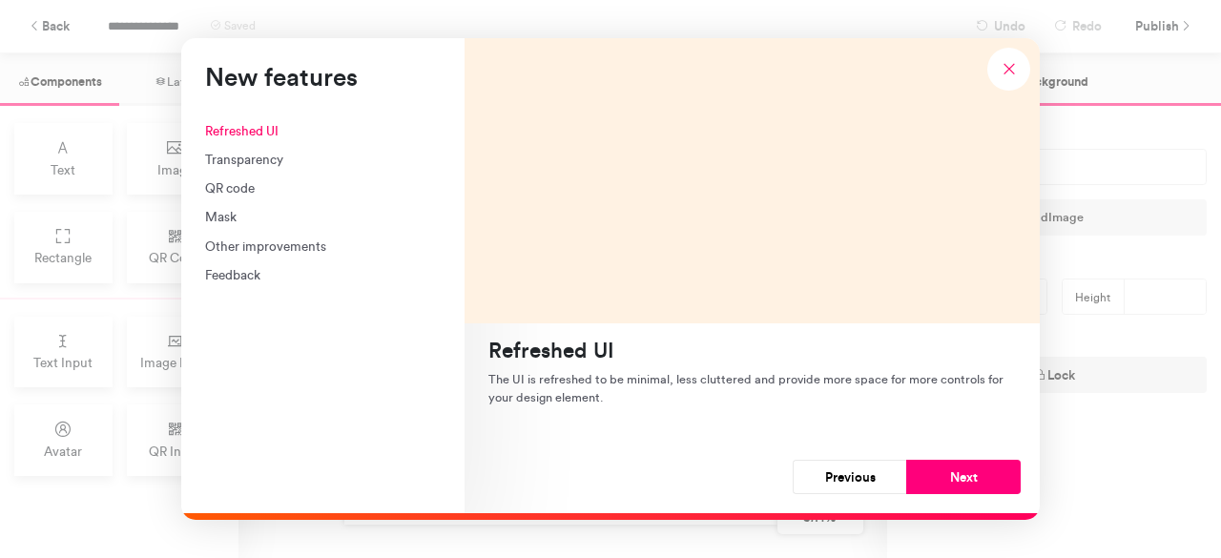  I want to click on button: Next, so click(964, 477).